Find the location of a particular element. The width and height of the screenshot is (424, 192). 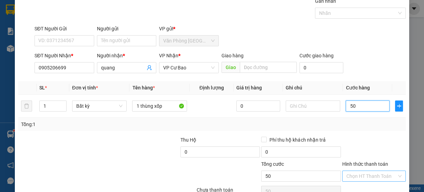

span: VP Cư Bao is located at coordinates (188, 68).